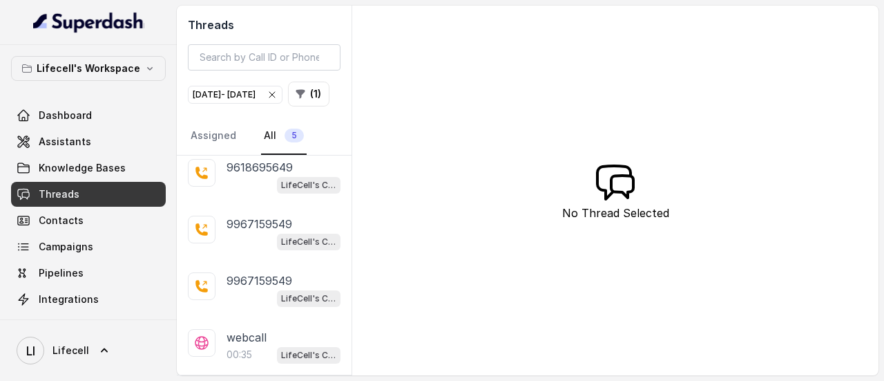 The width and height of the screenshot is (884, 381). Describe the element at coordinates (247, 337) in the screenshot. I see `p: webcall` at that location.